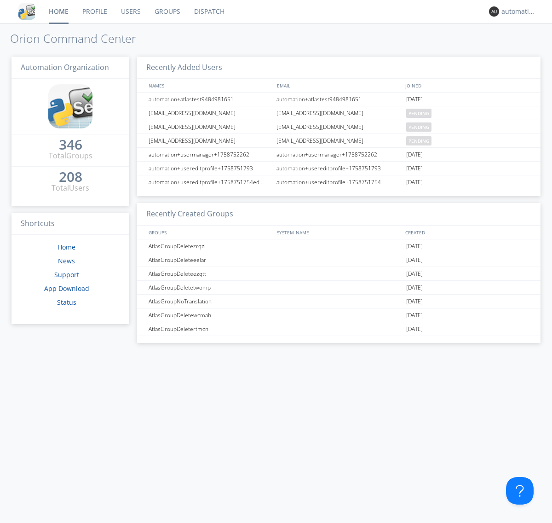  Describe the element at coordinates (339, 68) in the screenshot. I see `h3: Recently Added Users` at that location.